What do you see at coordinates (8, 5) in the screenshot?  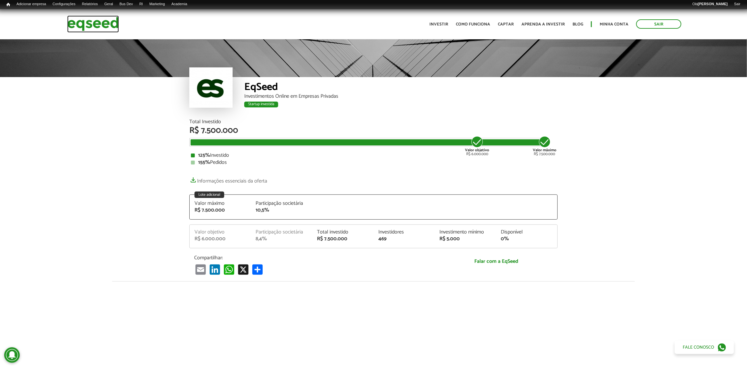 I see `span: Início` at bounding box center [8, 5].